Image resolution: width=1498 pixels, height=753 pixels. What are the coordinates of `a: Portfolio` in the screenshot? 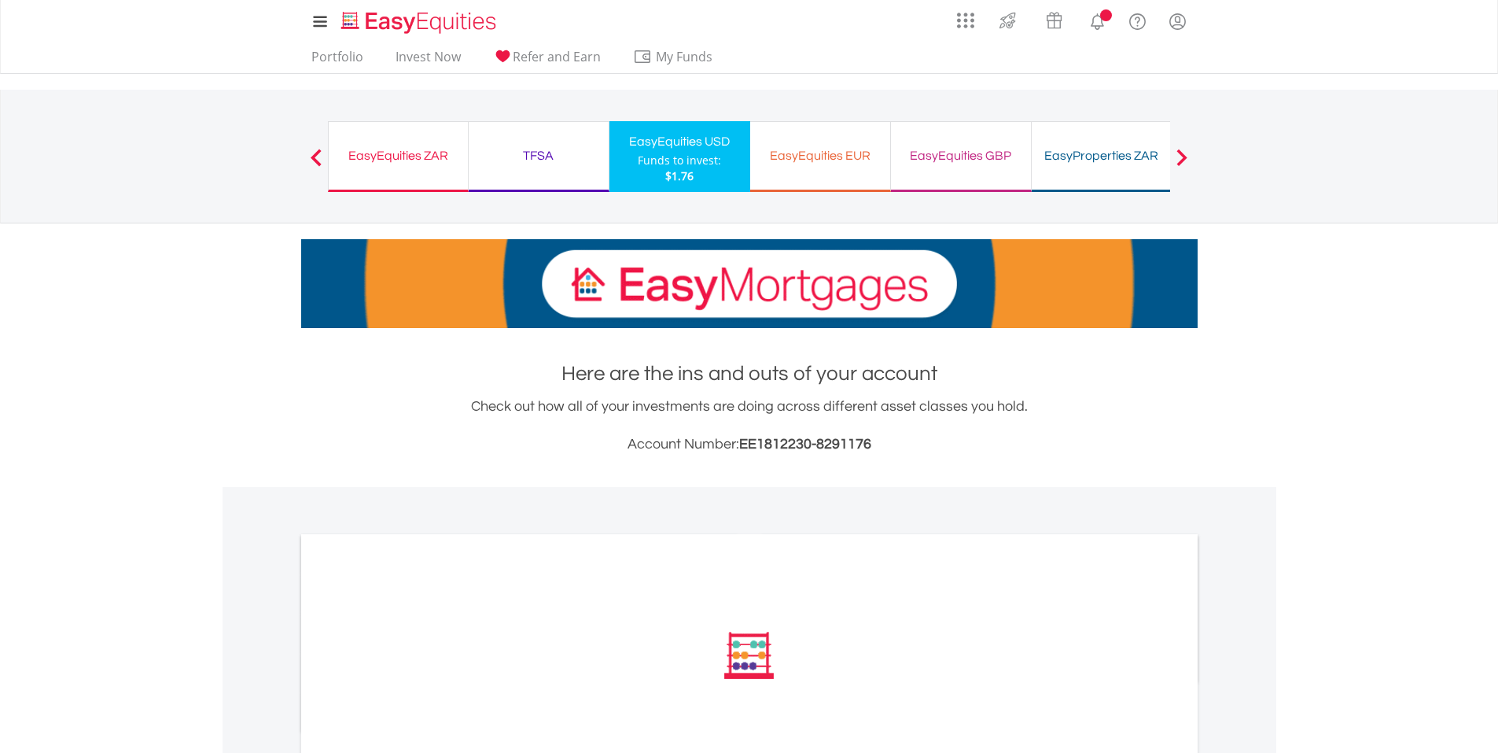 It's located at (337, 61).